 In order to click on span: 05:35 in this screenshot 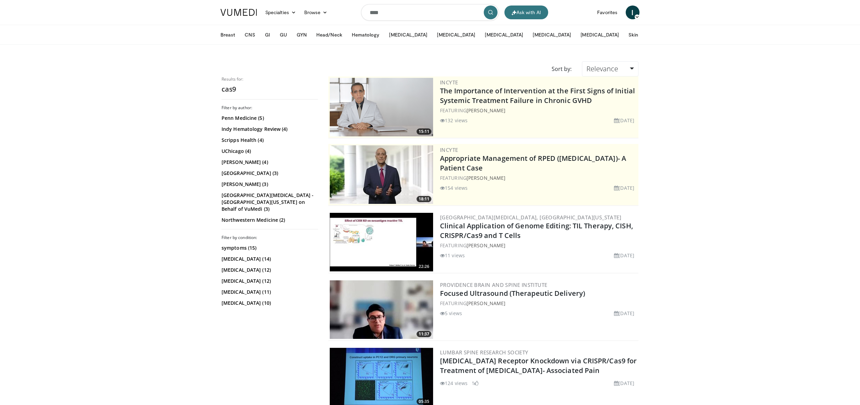, I will do `click(424, 402)`.